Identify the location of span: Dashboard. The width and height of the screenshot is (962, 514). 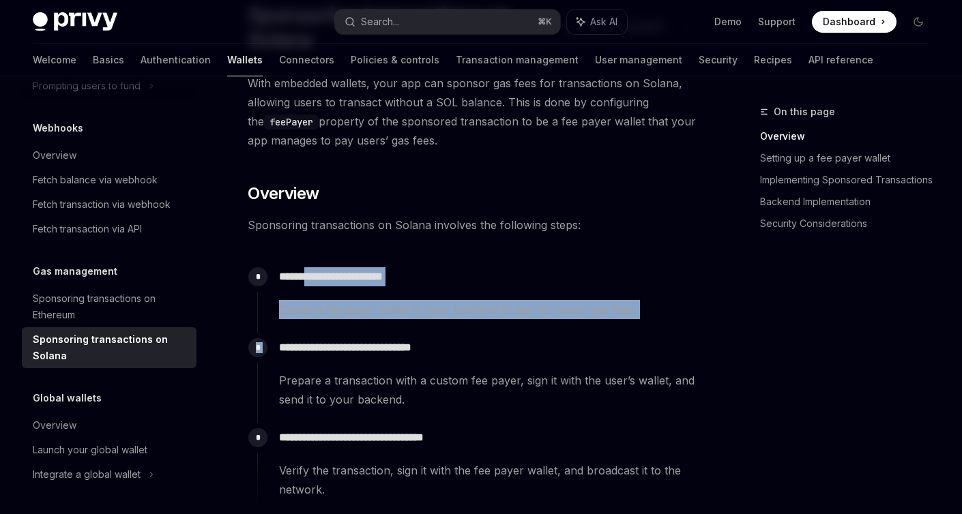
(849, 22).